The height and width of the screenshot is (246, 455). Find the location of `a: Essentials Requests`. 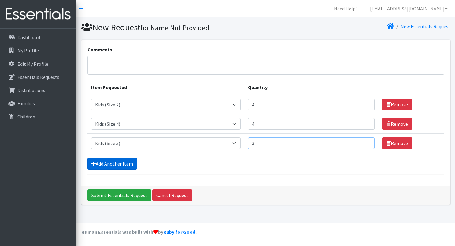

a: Essentials Requests is located at coordinates (38, 77).